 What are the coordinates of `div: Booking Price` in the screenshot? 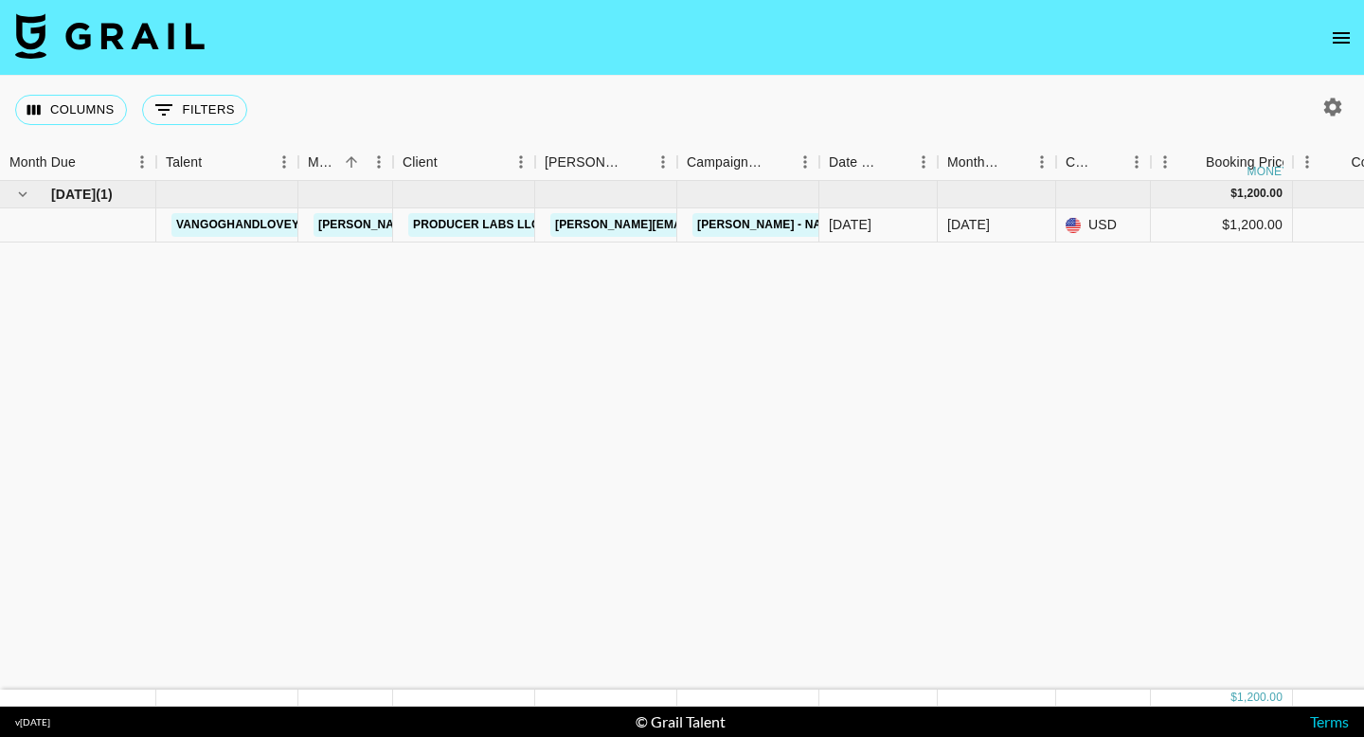 It's located at (1247, 162).